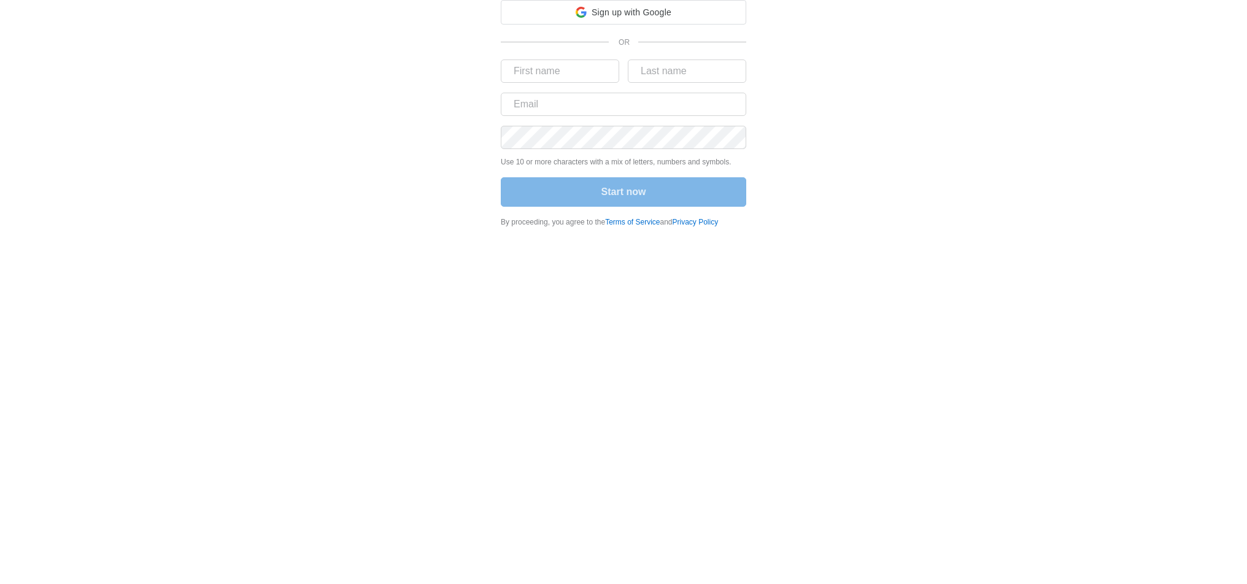 This screenshot has height=584, width=1247. Describe the element at coordinates (623, 222) in the screenshot. I see `div: By proceeding, you agree to the and` at that location.